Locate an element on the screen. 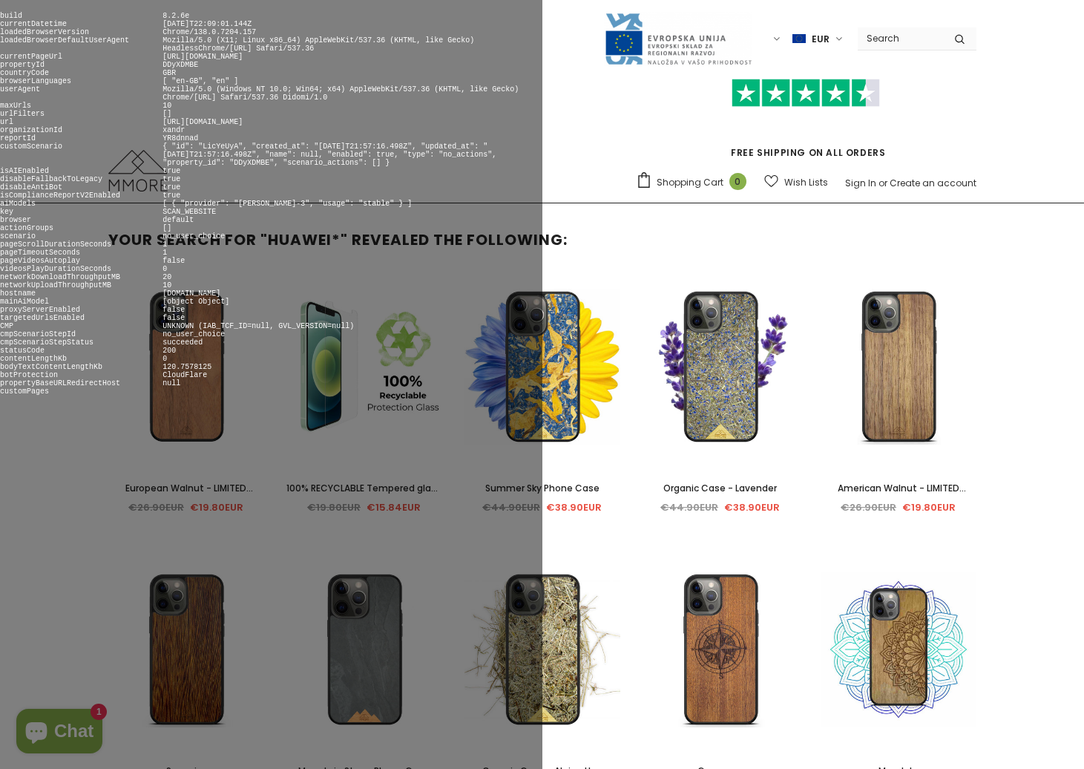  pre: xandr is located at coordinates (174, 130).